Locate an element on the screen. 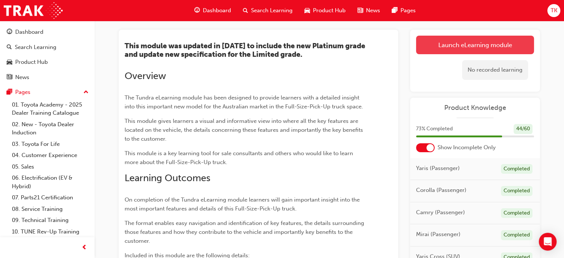 This screenshot has width=564, height=258. a: pages-iconPages is located at coordinates (404, 10).